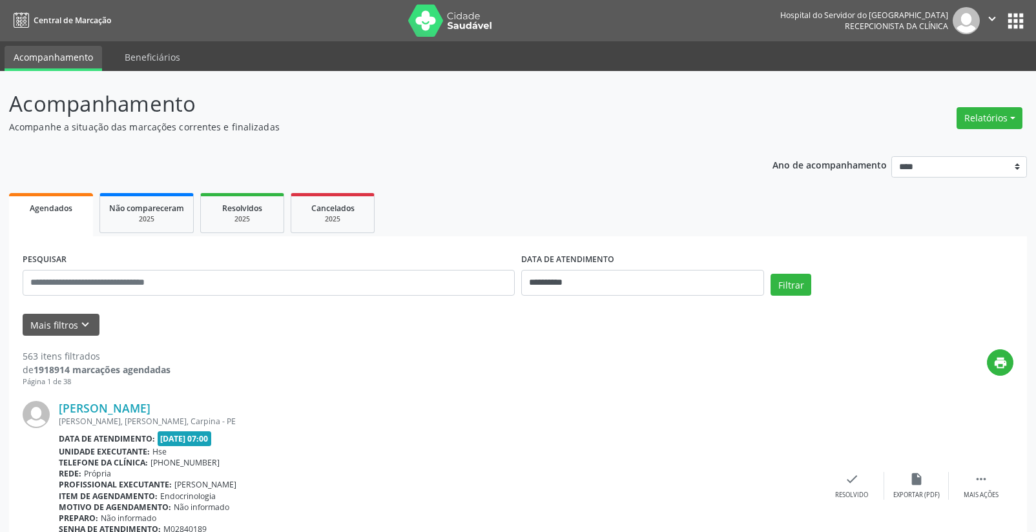 This screenshot has height=532, width=1036. Describe the element at coordinates (147, 208) in the screenshot. I see `span: Não compareceram` at that location.